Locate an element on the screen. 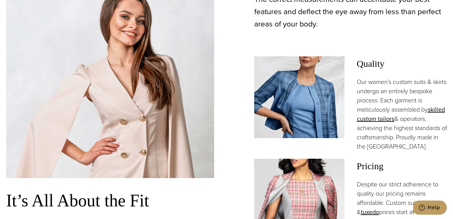 The width and height of the screenshot is (453, 219). a: tuxedo is located at coordinates (370, 212).